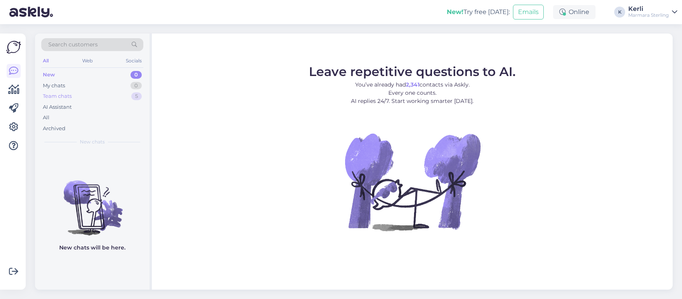 The width and height of the screenshot is (682, 299). What do you see at coordinates (412, 85) in the screenshot?
I see `b: 2,341` at bounding box center [412, 85].